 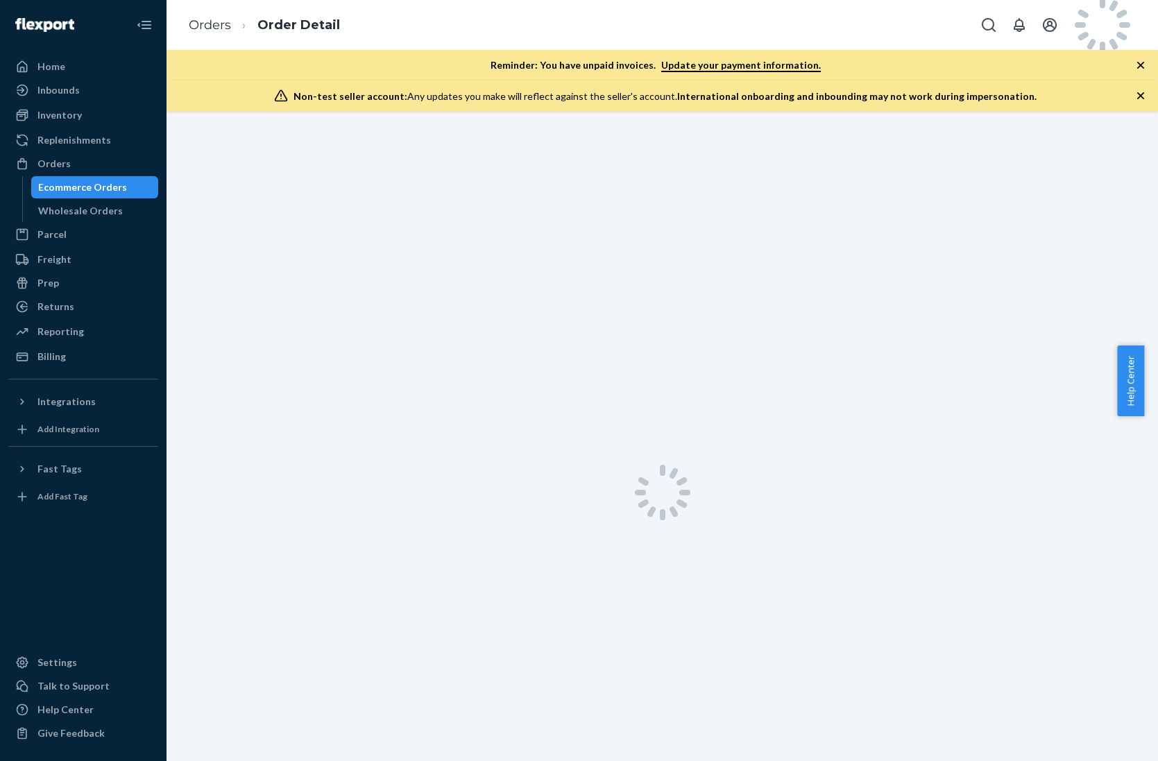 I want to click on button: Open Search Box, so click(x=989, y=25).